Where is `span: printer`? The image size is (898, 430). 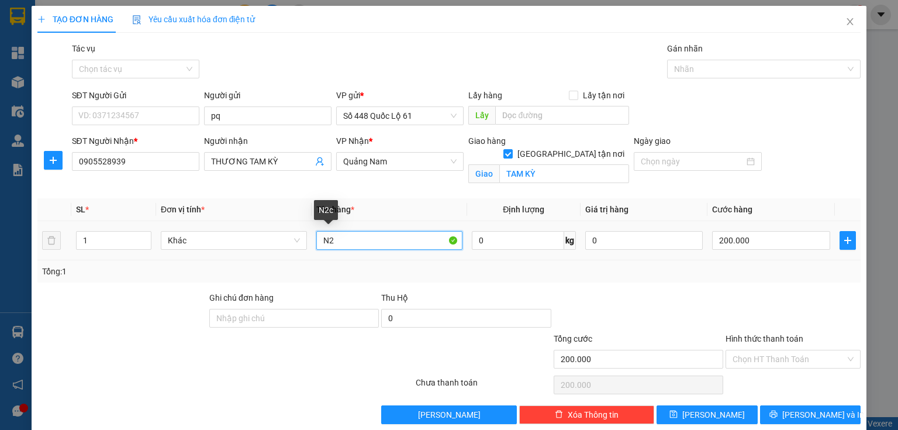
span: printer is located at coordinates (774, 415).